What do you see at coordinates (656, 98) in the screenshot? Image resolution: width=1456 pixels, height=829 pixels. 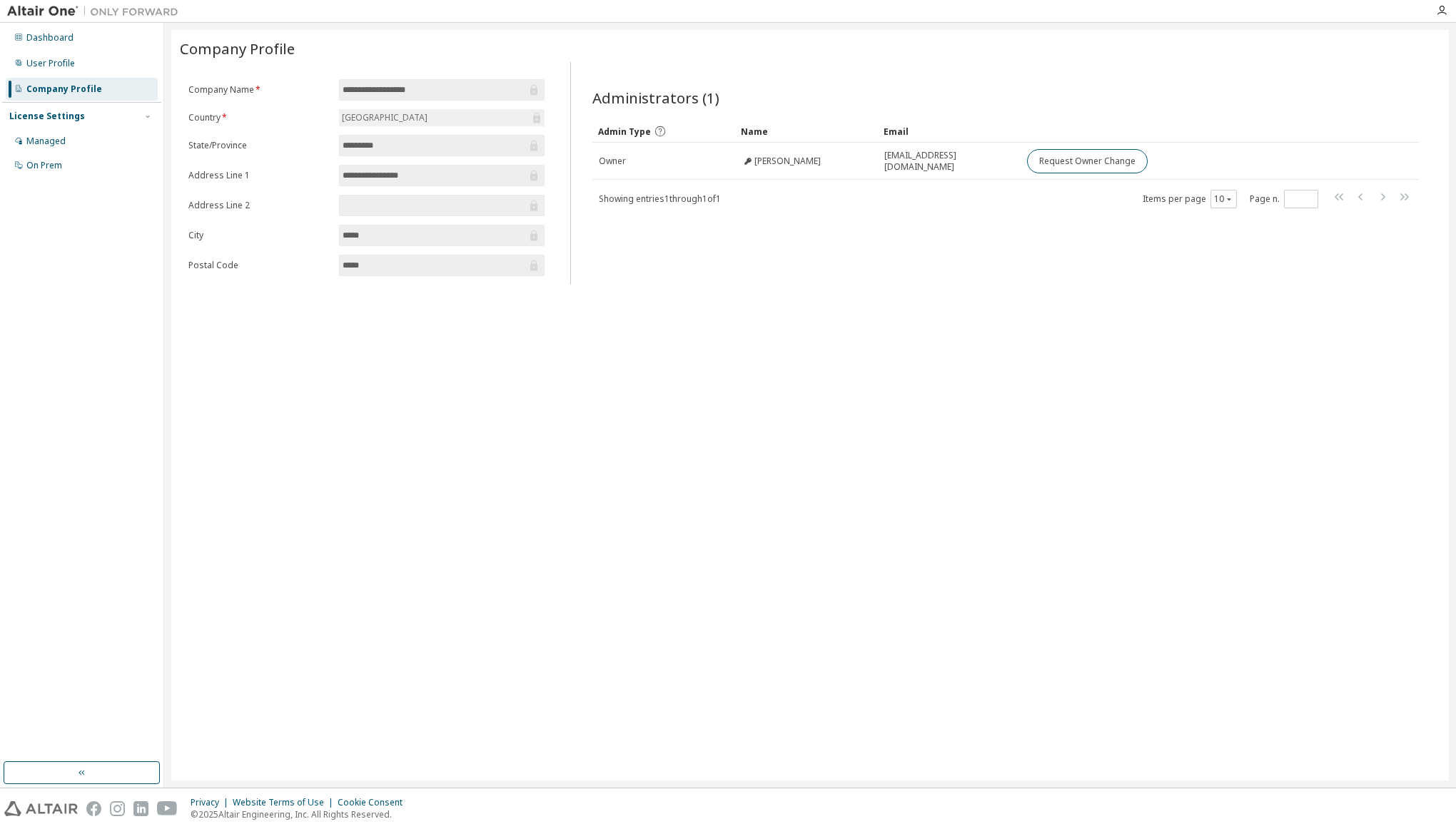 I see `span: Administrators (1)` at bounding box center [656, 98].